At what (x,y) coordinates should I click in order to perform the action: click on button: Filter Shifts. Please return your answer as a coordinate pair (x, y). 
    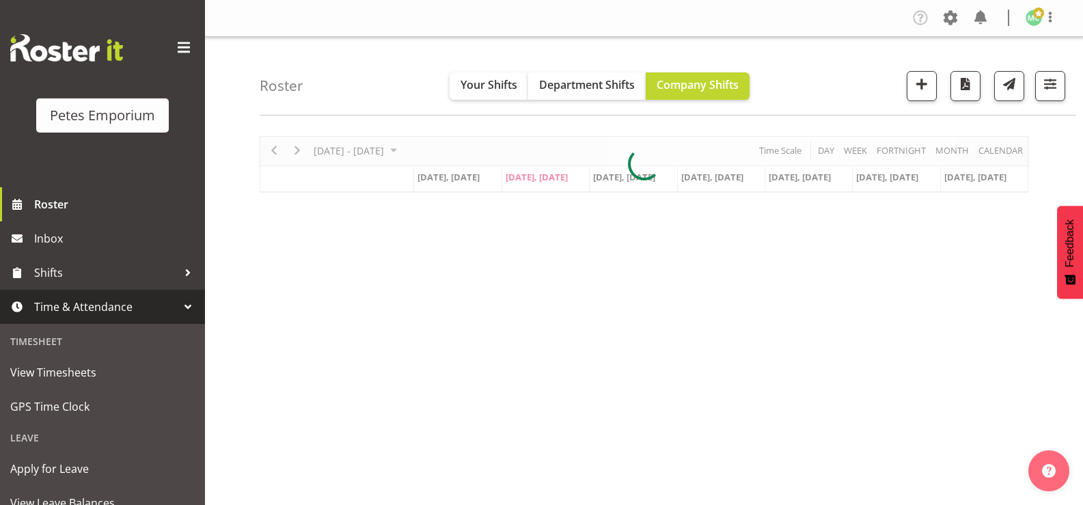
    Looking at the image, I should click on (1051, 86).